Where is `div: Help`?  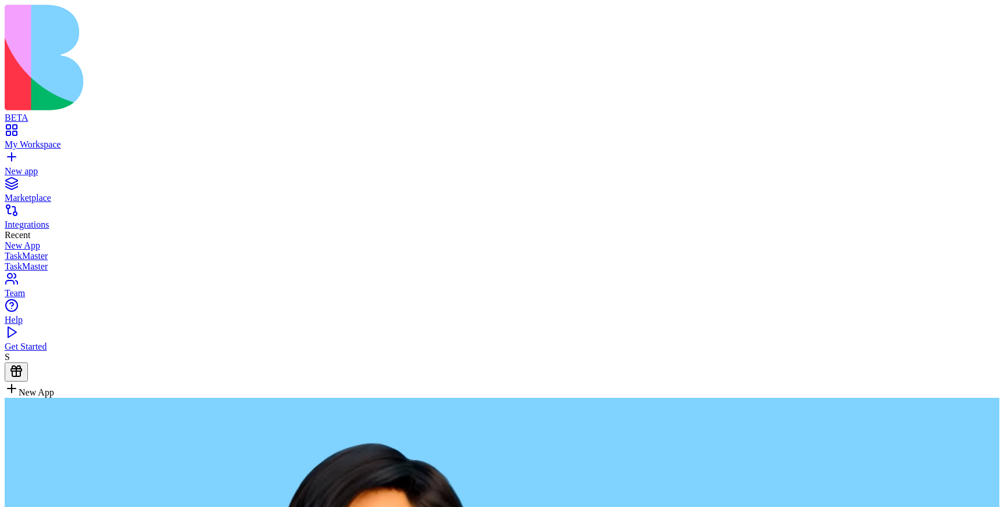
div: Help is located at coordinates (502, 320).